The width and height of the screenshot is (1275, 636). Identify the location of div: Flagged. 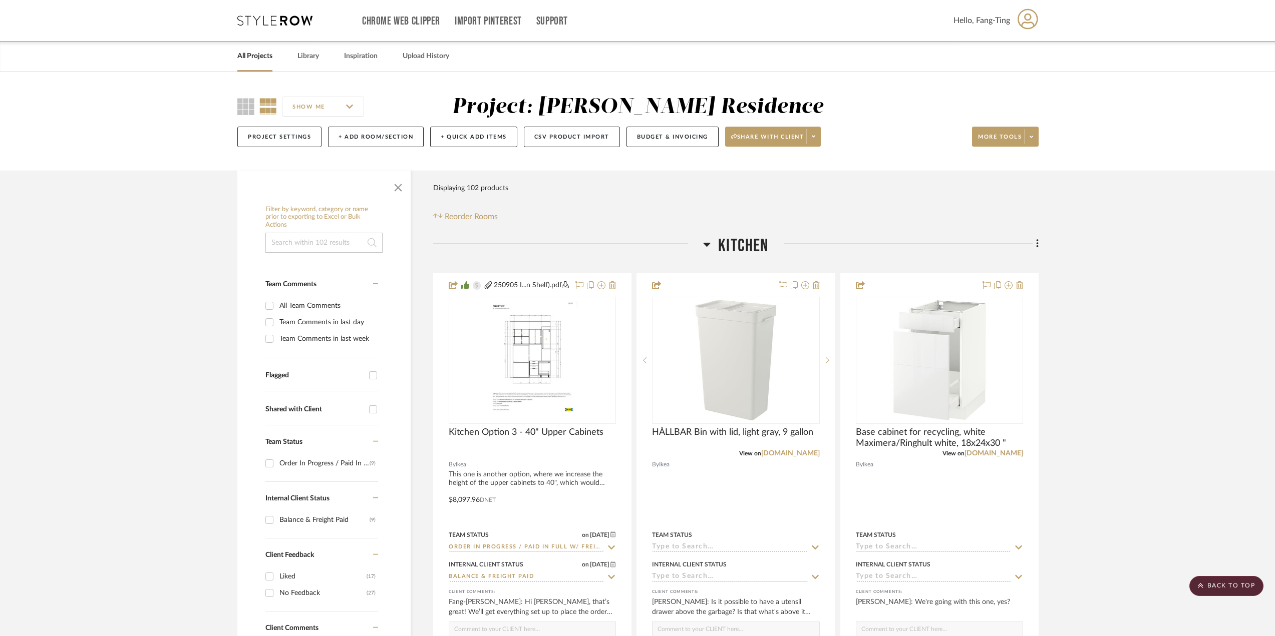
(314, 376).